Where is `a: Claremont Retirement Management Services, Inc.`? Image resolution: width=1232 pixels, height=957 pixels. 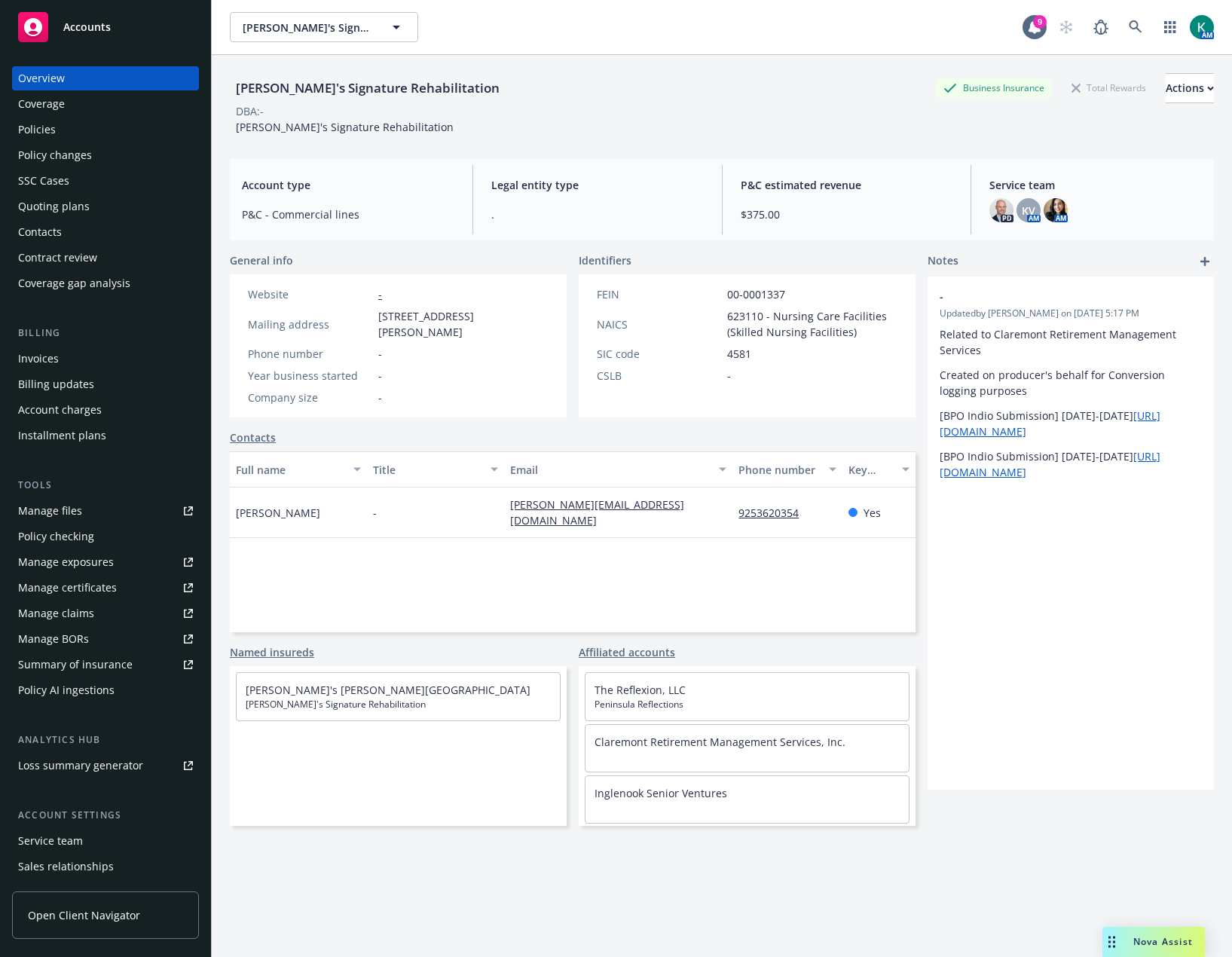 a: Claremont Retirement Management Services, Inc. is located at coordinates (719, 741).